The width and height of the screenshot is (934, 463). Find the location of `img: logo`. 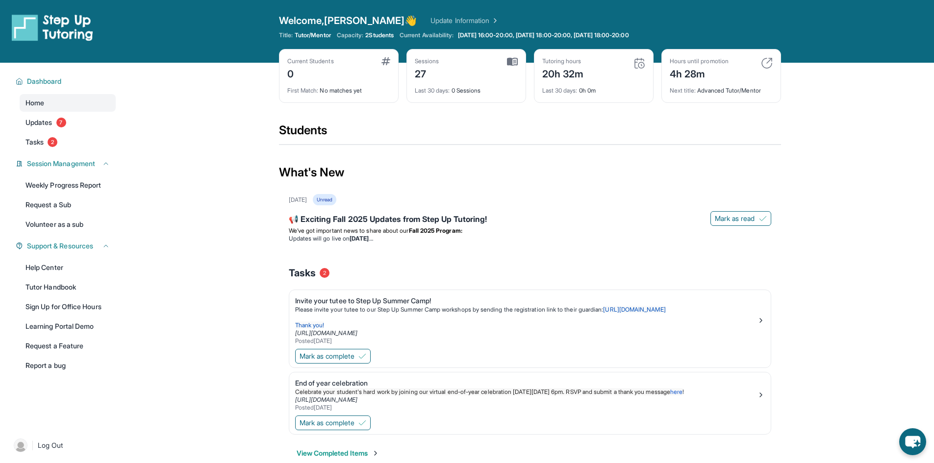

img: logo is located at coordinates (52, 27).